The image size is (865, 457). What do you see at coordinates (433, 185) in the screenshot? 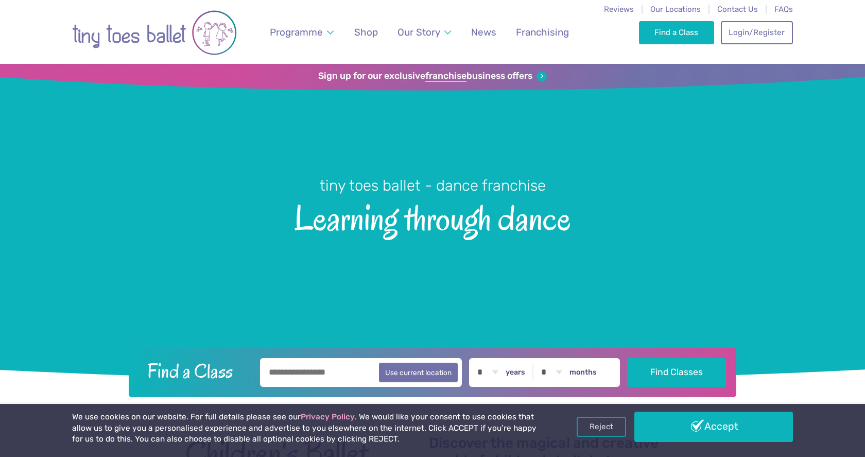
I see `small: tiny toes ballet - dance franchise` at bounding box center [433, 185].